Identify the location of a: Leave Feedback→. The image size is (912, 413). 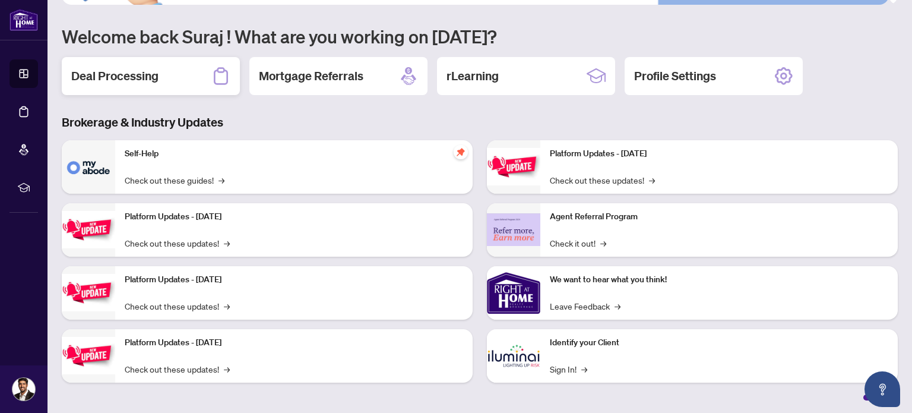
(585, 306).